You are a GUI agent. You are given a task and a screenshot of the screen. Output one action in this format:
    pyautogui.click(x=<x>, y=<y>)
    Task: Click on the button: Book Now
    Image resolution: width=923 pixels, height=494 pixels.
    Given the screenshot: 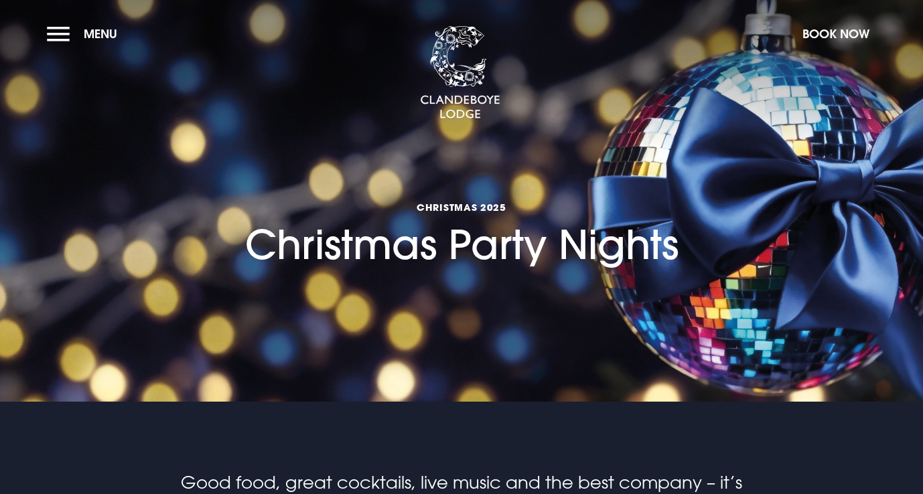 What is the action you would take?
    pyautogui.click(x=836, y=33)
    